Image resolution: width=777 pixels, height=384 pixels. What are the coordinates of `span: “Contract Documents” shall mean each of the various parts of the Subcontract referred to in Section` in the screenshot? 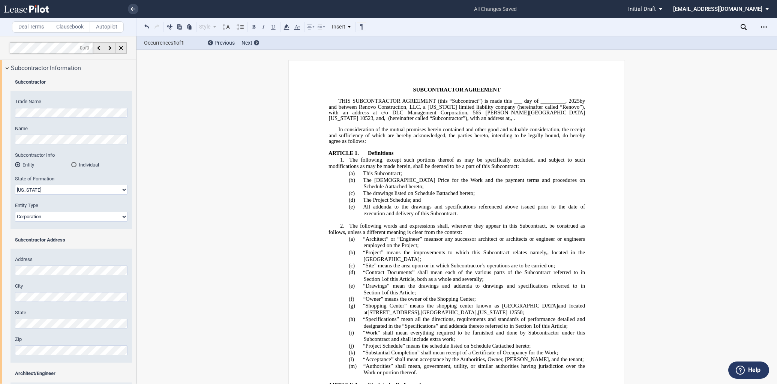 It's located at (475, 276).